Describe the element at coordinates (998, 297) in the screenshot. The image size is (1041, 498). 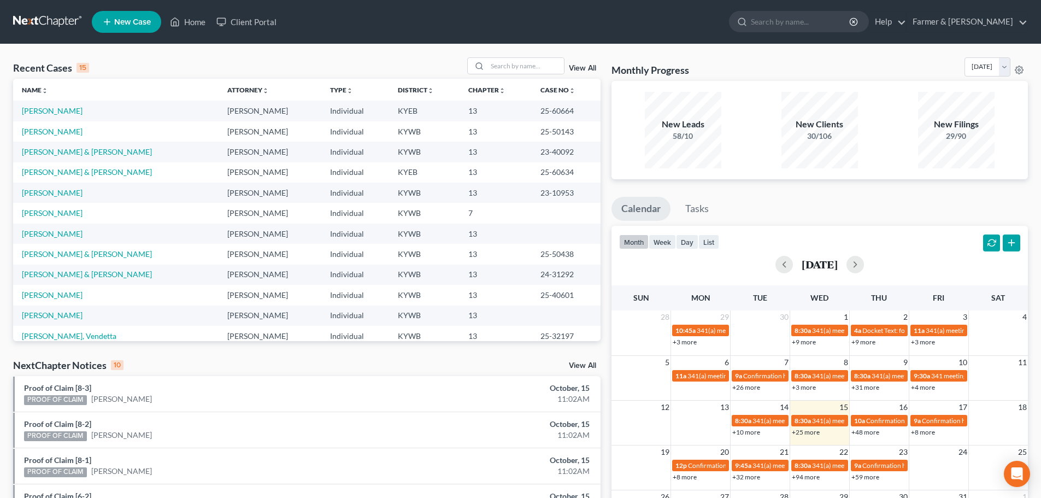
I see `span: Sat` at that location.